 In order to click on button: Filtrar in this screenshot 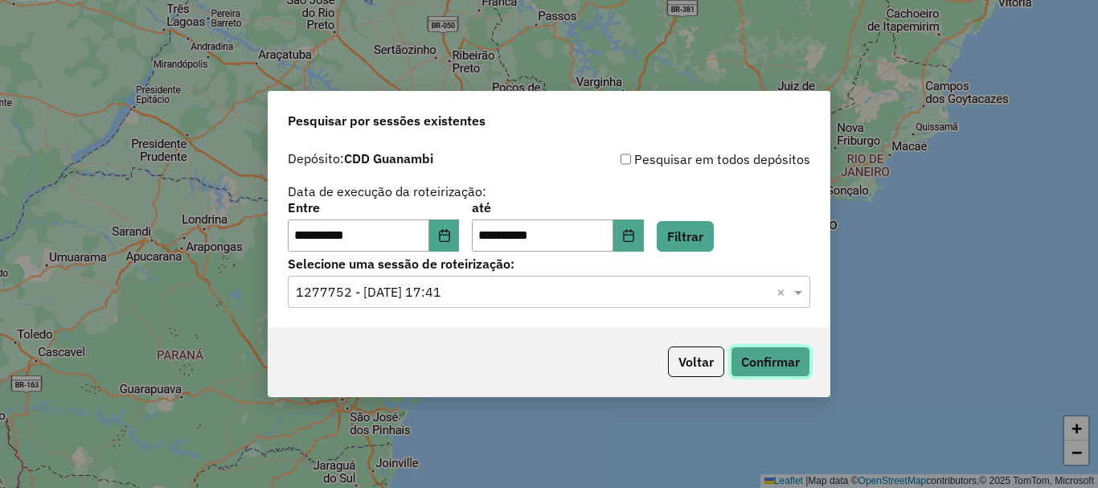, I will do `click(685, 236)`.